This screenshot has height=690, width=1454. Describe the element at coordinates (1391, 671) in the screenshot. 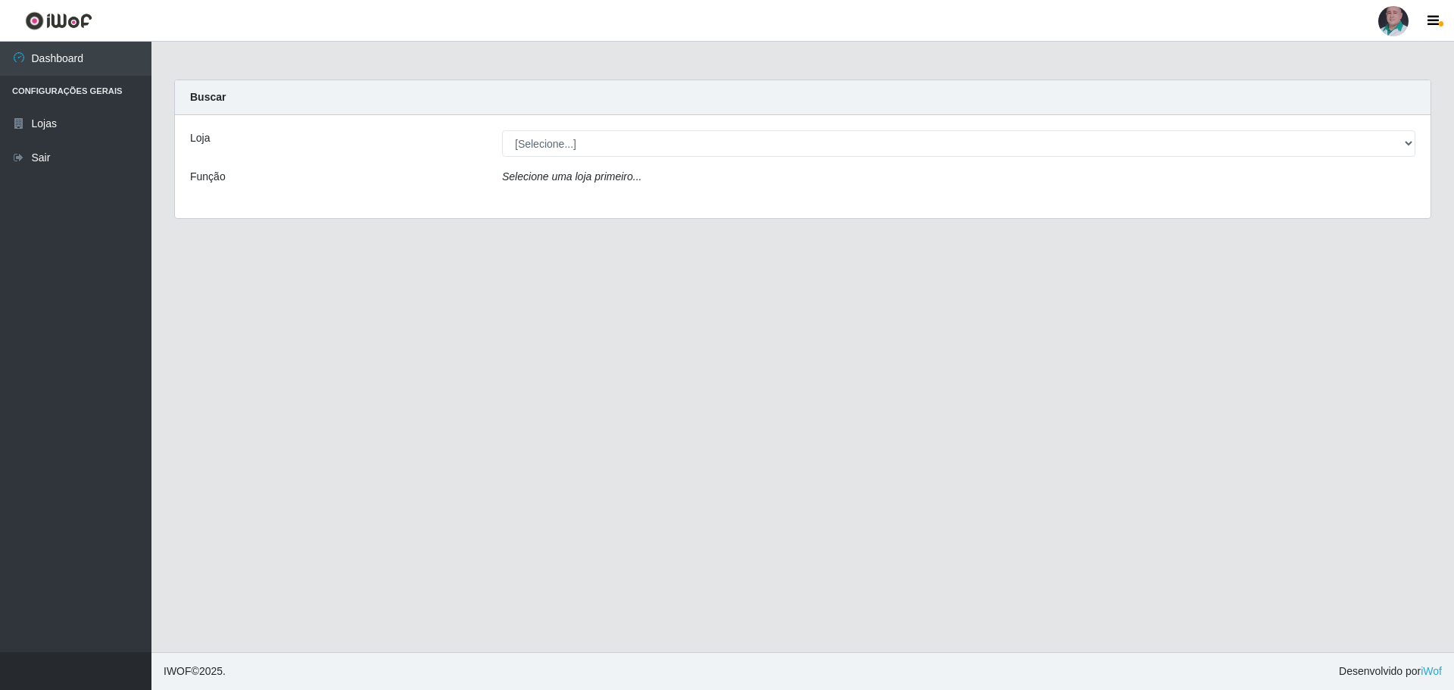

I see `span: Desenvolvido por` at that location.